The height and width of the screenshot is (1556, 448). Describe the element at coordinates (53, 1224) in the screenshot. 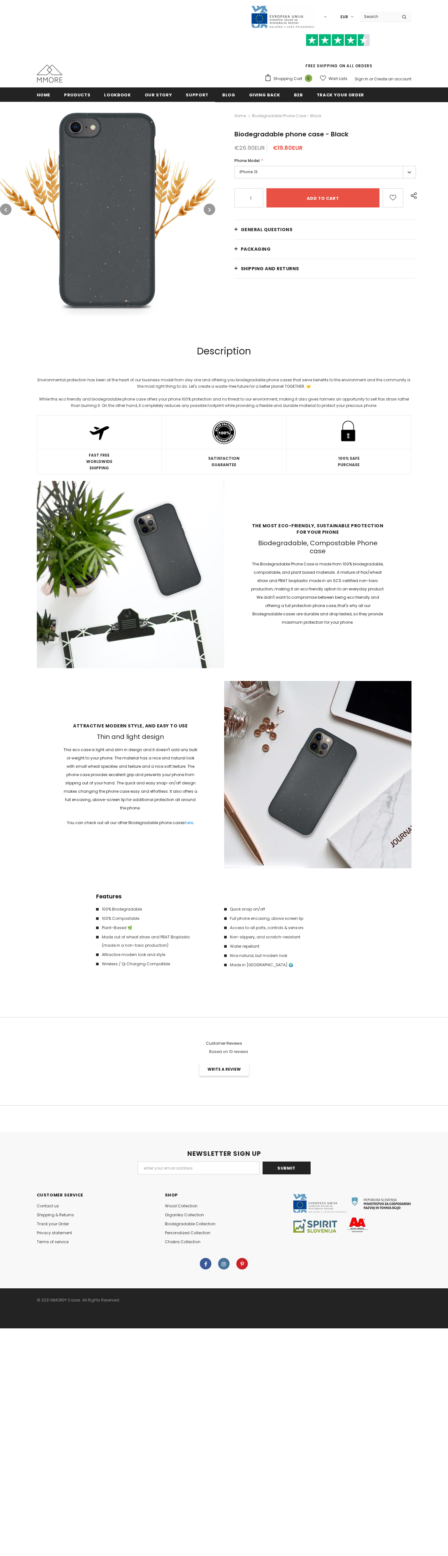

I see `span: Track your Order` at that location.